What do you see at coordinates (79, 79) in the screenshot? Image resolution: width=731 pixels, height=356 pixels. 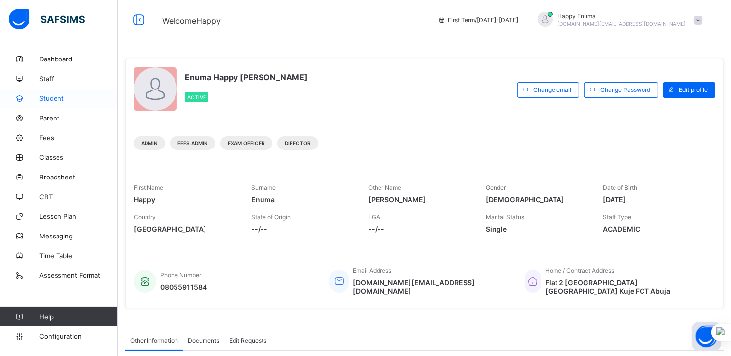 I see `span: Staff` at bounding box center [79, 79].